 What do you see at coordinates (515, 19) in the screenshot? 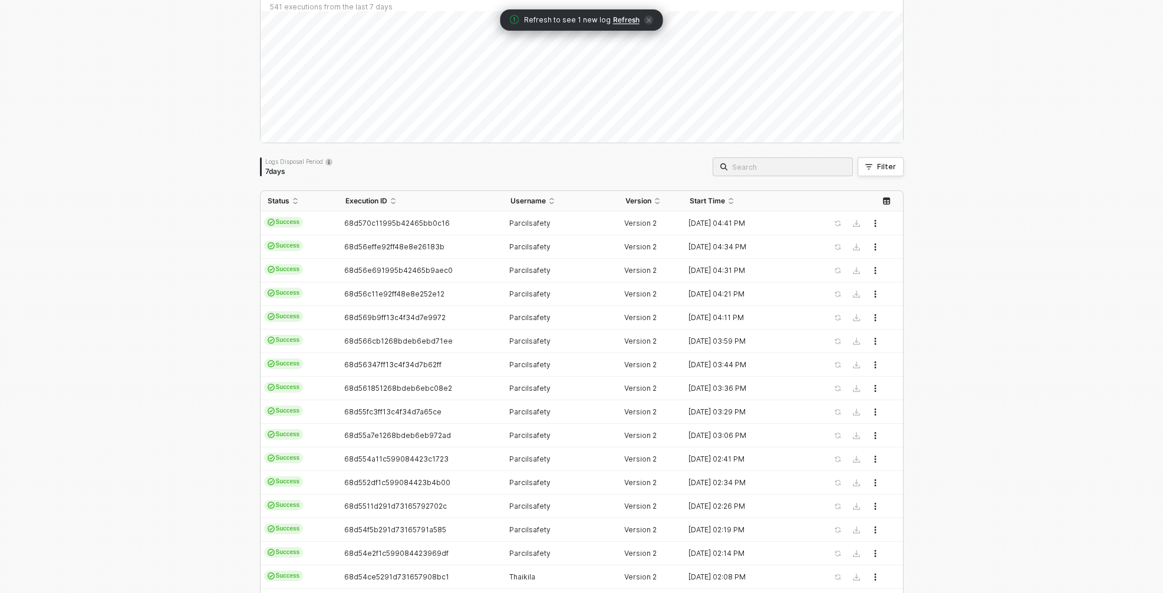
I see `span: icon-exclamation` at bounding box center [515, 19].